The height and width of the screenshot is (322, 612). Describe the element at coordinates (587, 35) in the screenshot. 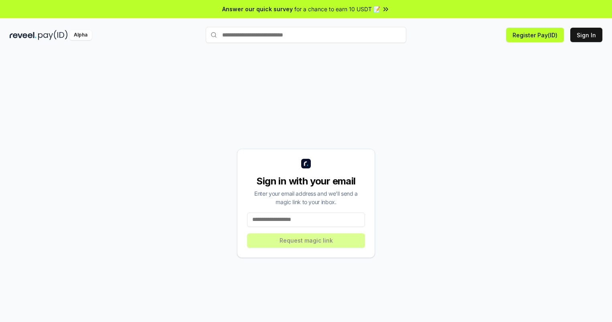

I see `button: Sign In` at that location.